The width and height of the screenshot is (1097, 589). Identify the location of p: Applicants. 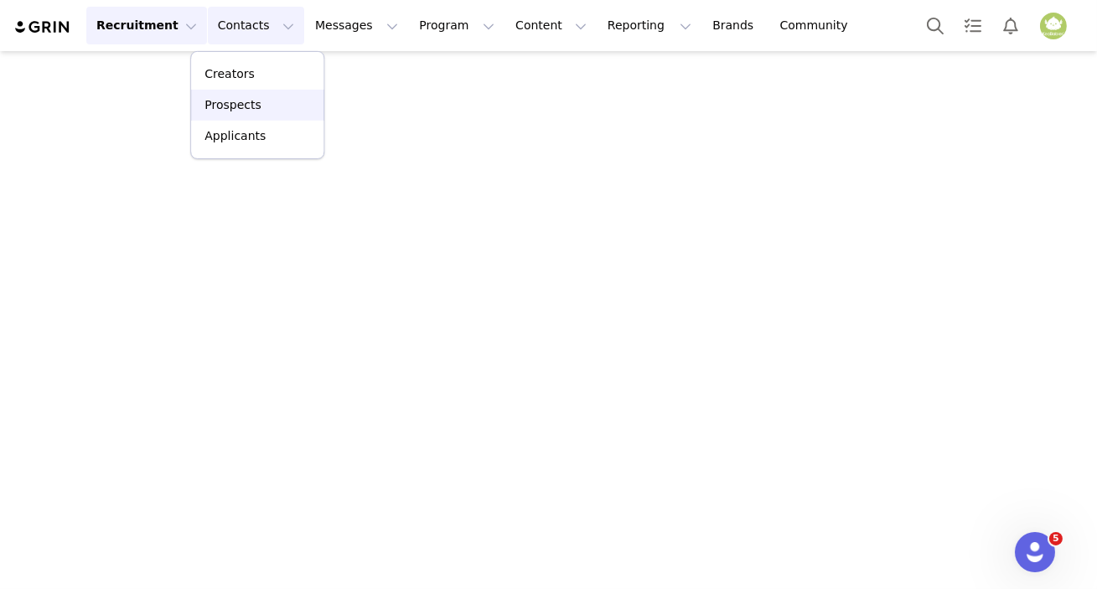
(235, 136).